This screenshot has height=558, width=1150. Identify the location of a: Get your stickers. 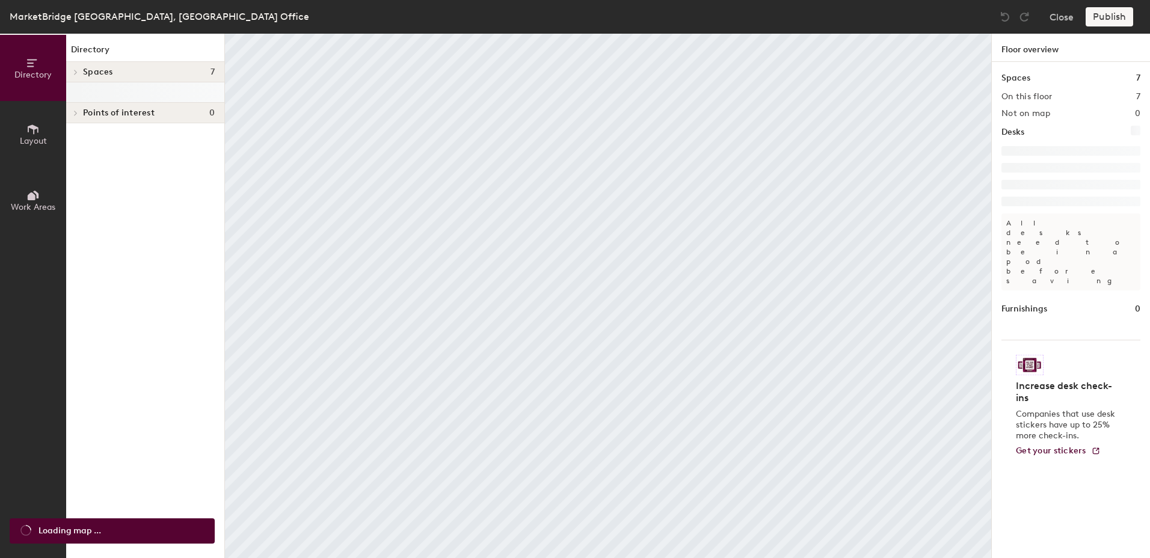
(1058, 451).